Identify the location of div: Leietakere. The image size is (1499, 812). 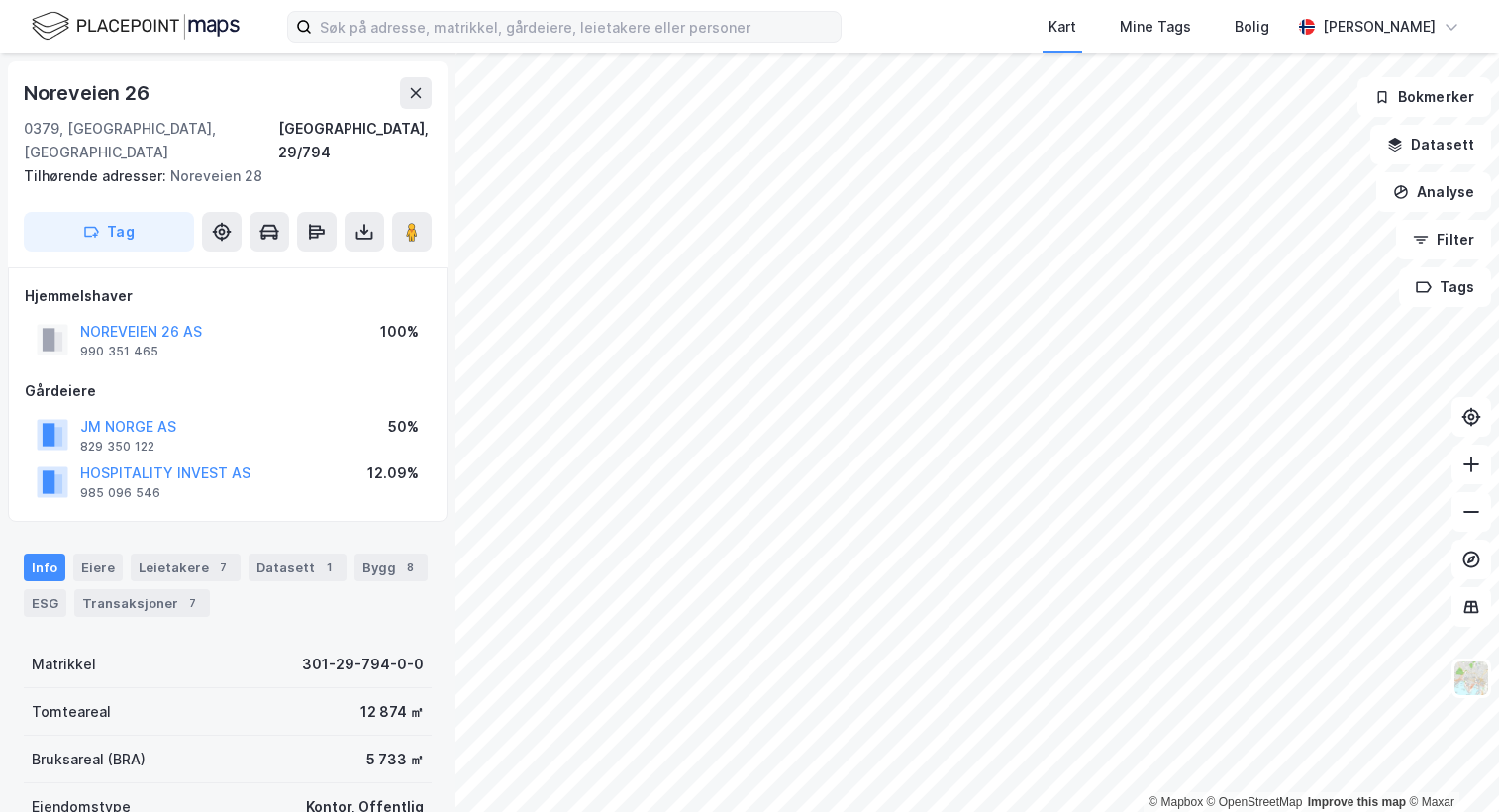
(185, 567).